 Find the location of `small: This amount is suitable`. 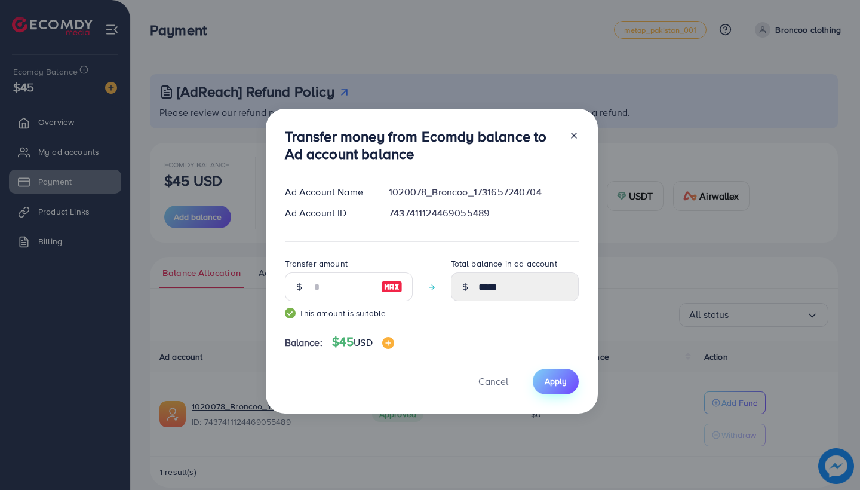

small: This amount is suitable is located at coordinates (349, 313).